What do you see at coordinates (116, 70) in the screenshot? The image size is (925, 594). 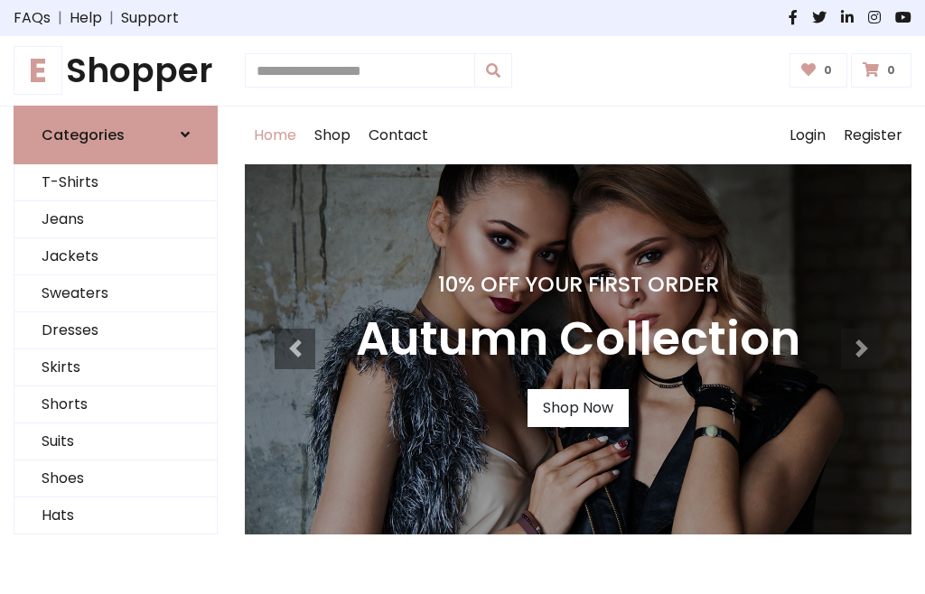 I see `h1: Shopper` at bounding box center [116, 70].